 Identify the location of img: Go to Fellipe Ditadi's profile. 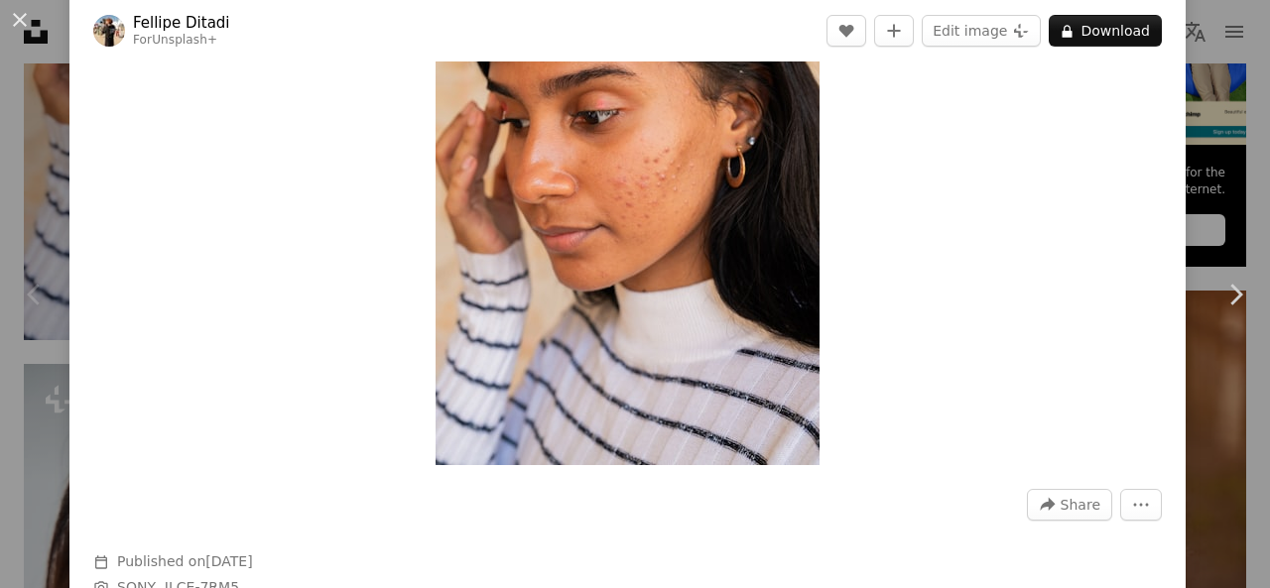
(109, 31).